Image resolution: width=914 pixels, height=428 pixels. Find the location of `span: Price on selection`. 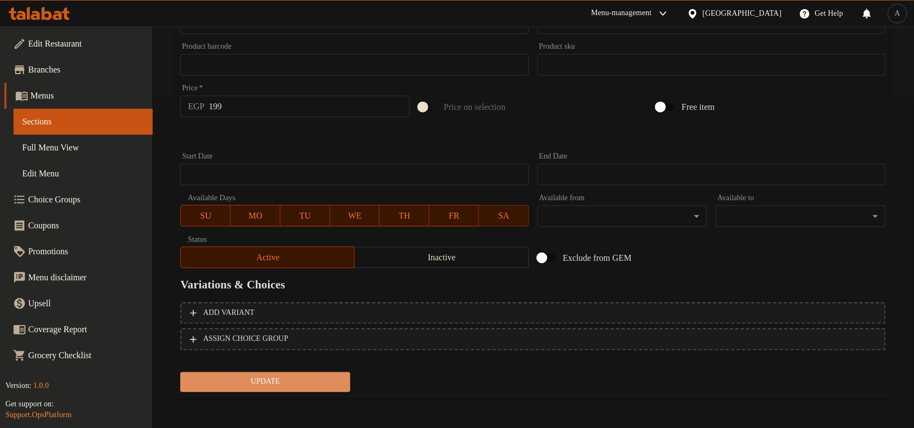

span: Price on selection is located at coordinates (475, 107).